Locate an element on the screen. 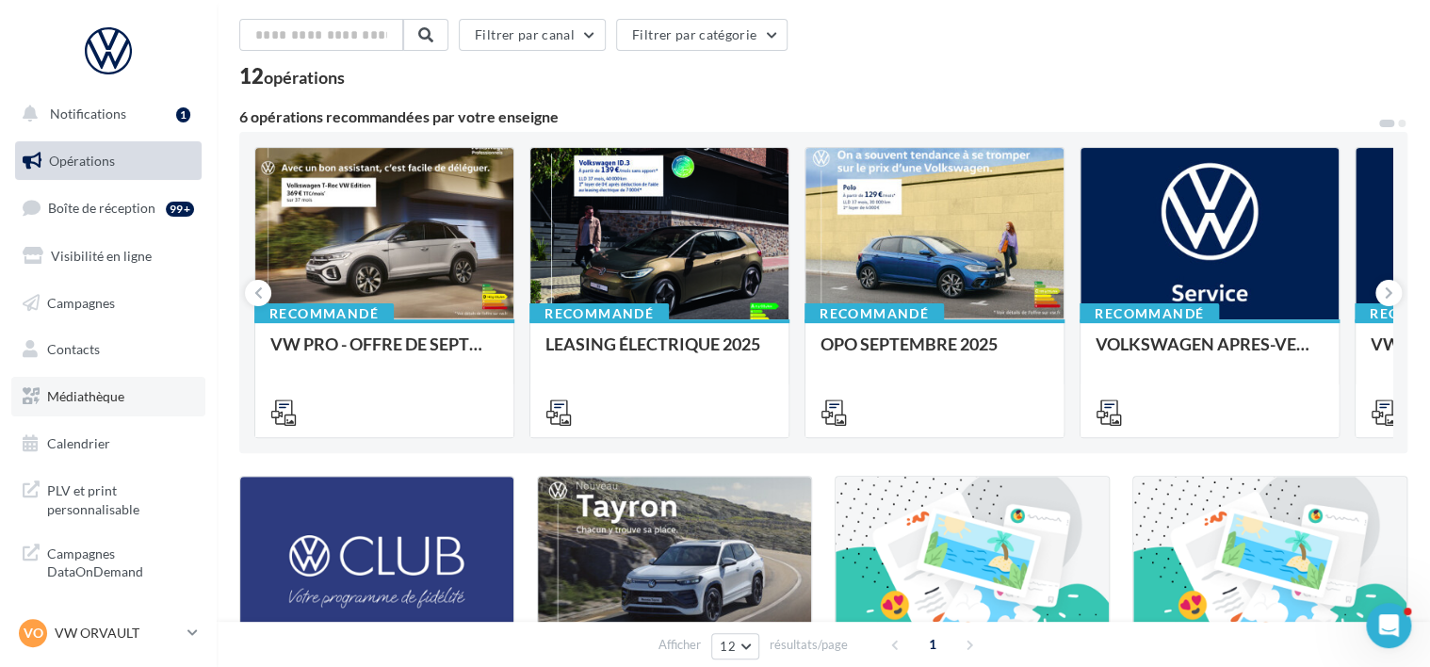  a: Boîte de réception99+ is located at coordinates (108, 207).